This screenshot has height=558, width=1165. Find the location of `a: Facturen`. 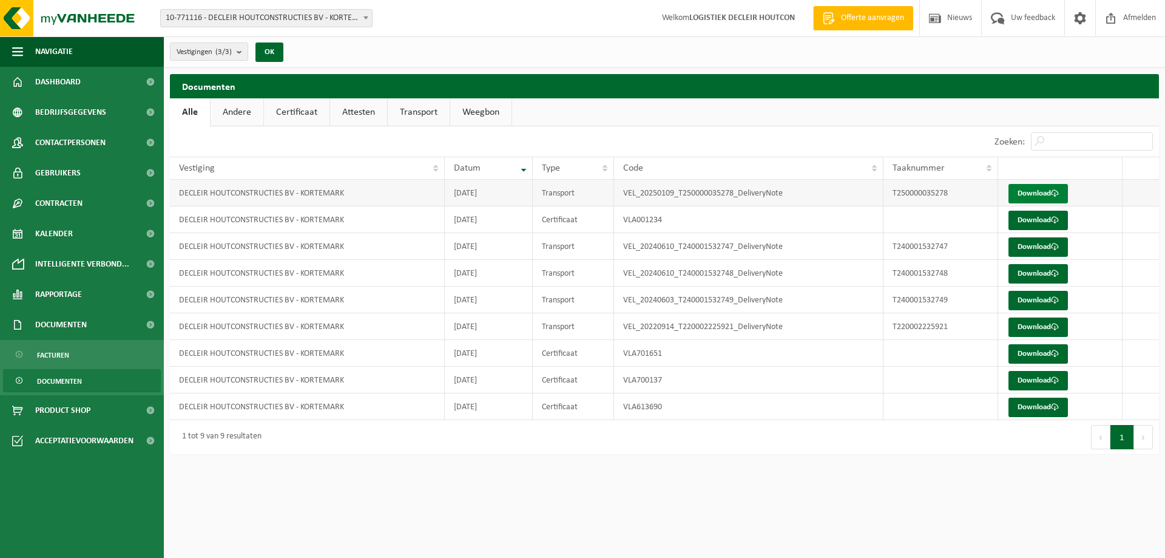

a: Facturen is located at coordinates (82, 354).